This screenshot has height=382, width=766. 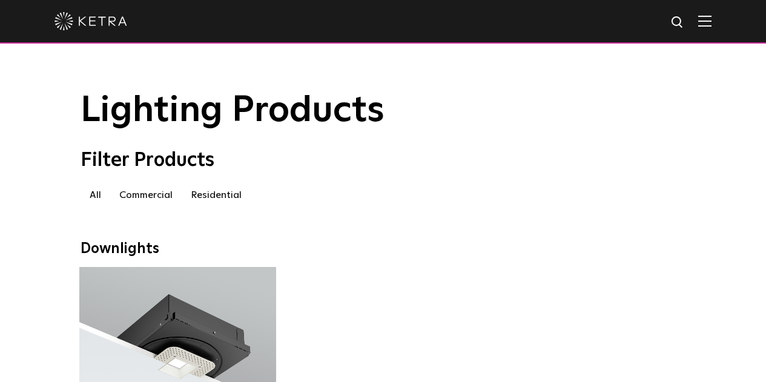 I want to click on img: ketra-logo-2019-white, so click(x=91, y=21).